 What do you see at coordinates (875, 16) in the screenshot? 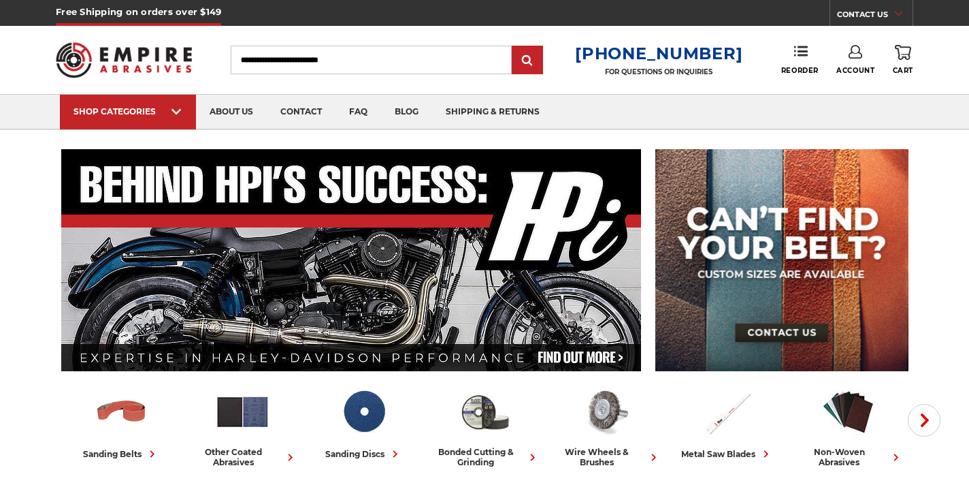
I see `a: CONTACT US` at bounding box center [875, 16].